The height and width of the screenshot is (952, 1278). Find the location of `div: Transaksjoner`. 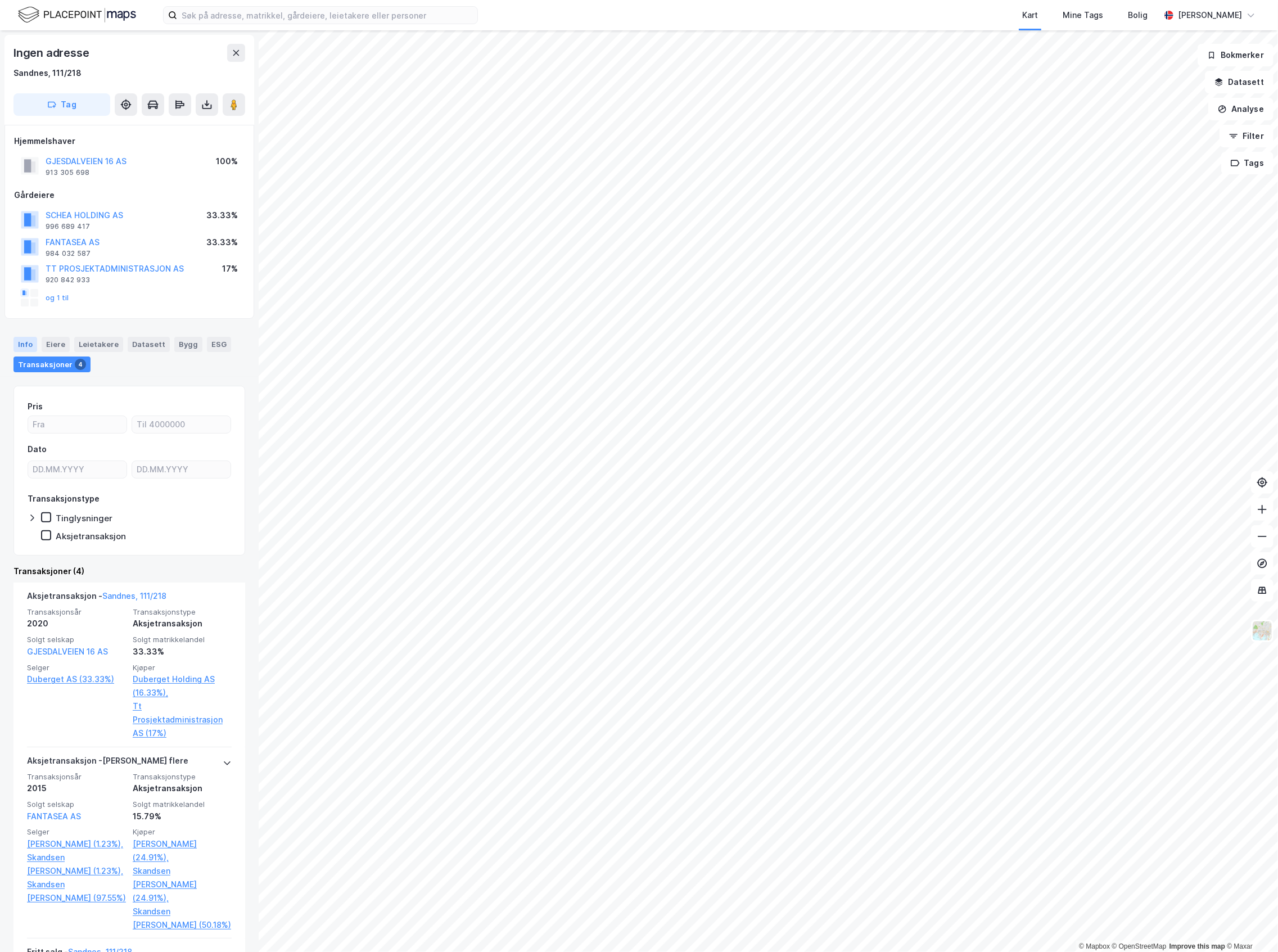

div: Transaksjoner is located at coordinates (51, 364).